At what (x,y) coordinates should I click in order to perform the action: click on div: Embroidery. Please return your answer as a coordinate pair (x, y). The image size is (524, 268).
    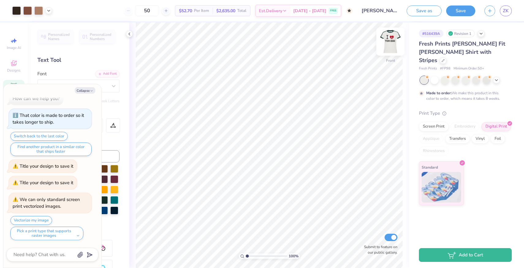
    Looking at the image, I should click on (464, 127).